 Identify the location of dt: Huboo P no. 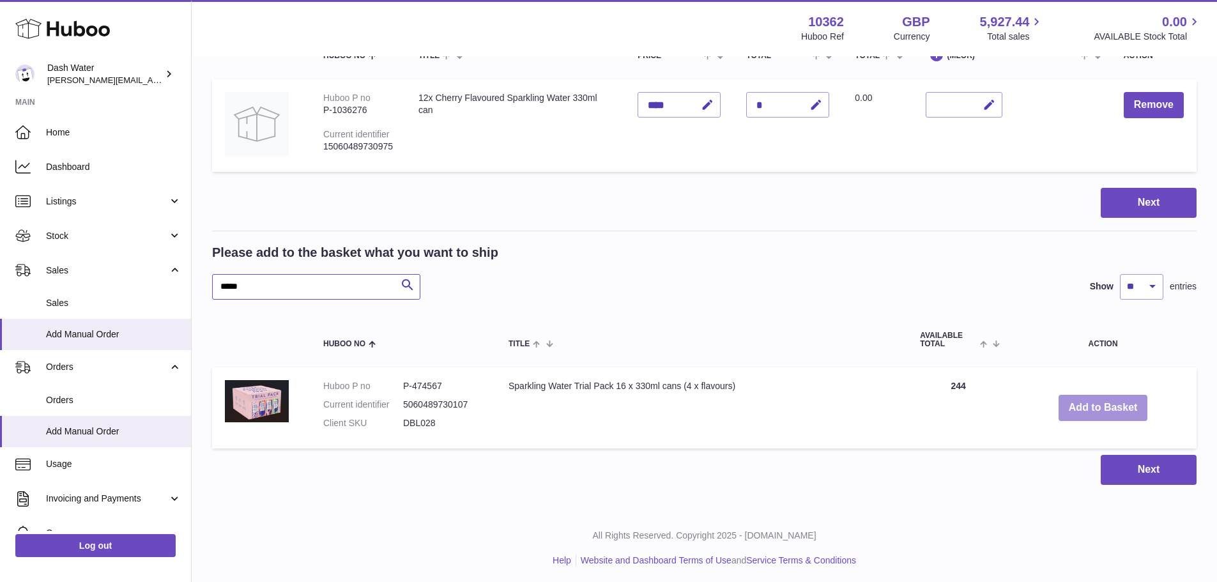
(363, 386).